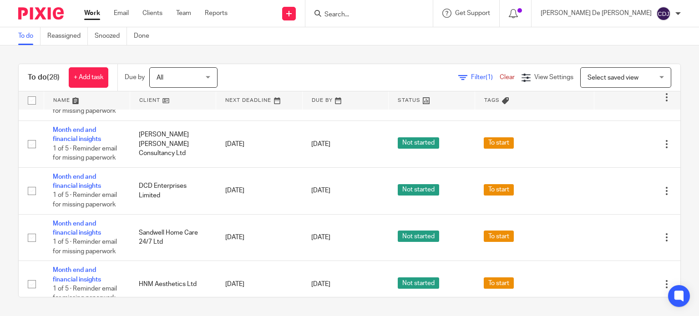 The height and width of the screenshot is (316, 699). Describe the element at coordinates (663, 14) in the screenshot. I see `img: svg%3E` at that location.